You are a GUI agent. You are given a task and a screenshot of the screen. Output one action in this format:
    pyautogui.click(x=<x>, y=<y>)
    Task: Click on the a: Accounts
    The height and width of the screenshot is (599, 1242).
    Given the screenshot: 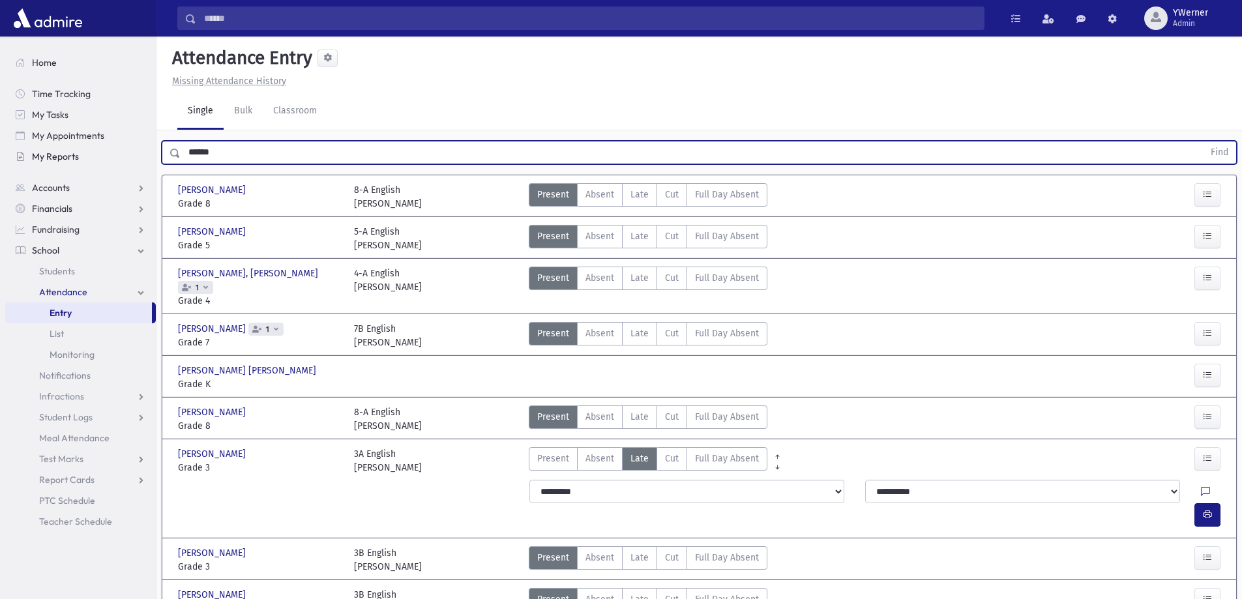 What is the action you would take?
    pyautogui.click(x=80, y=188)
    